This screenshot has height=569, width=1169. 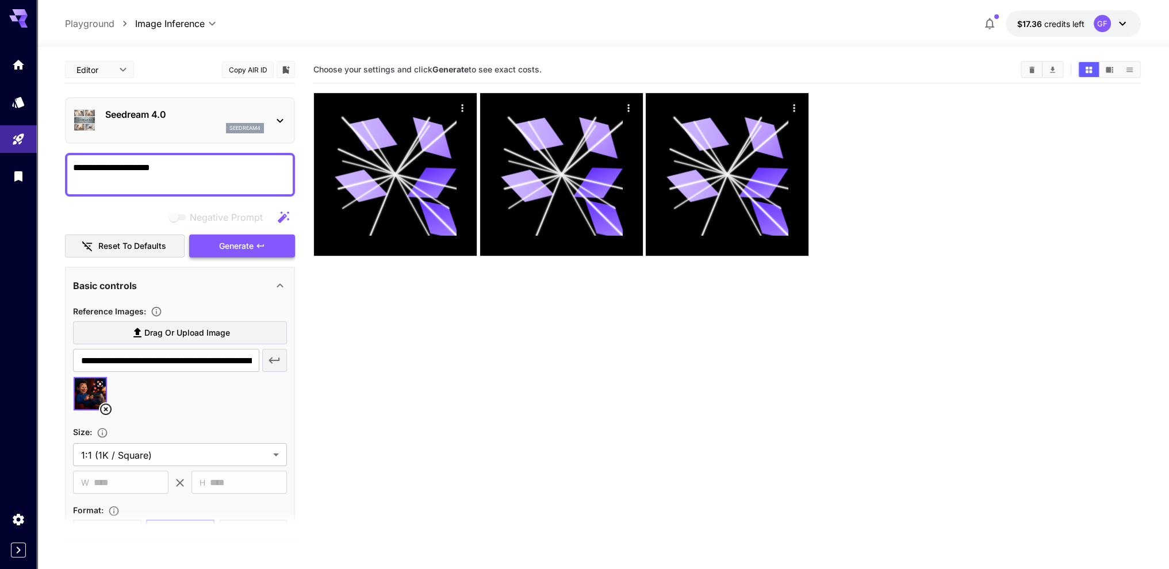 I want to click on div: $17.35539, so click(x=1051, y=24).